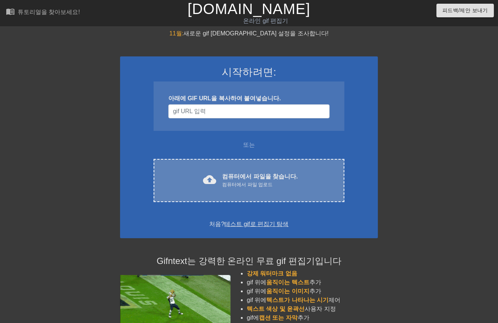  What do you see at coordinates (298, 300) in the screenshot?
I see `span: 텍스트가 나타나는 시기` at bounding box center [298, 300].